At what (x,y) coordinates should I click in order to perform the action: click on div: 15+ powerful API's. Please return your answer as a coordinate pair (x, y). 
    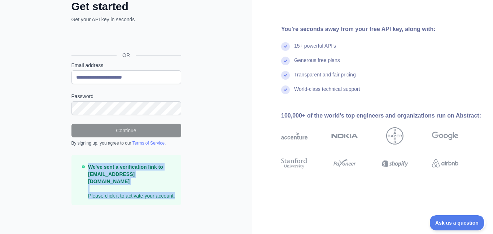
    Looking at the image, I should click on (315, 49).